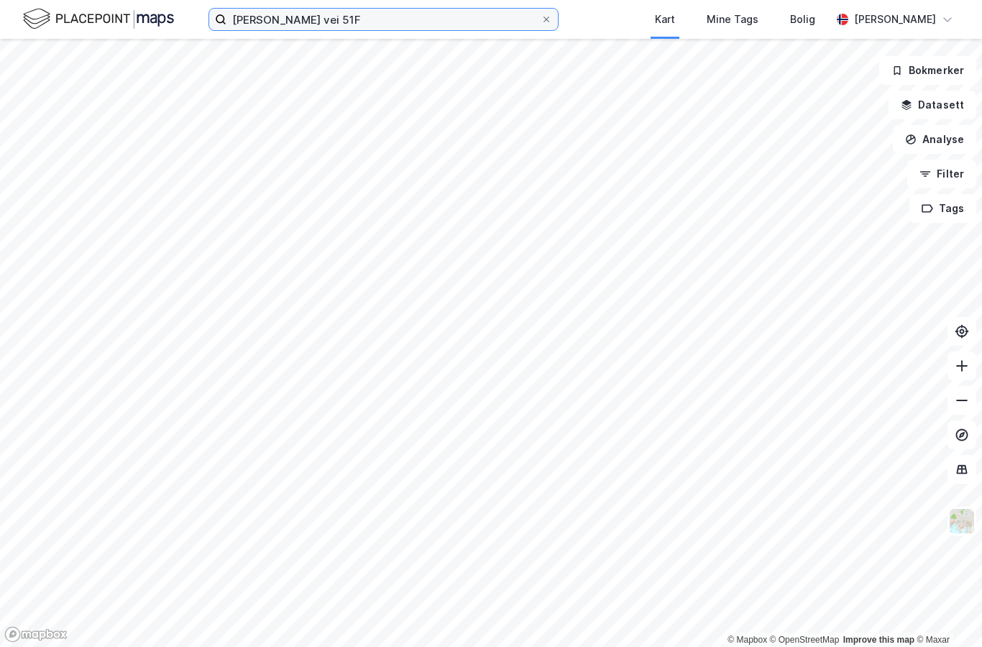  Describe the element at coordinates (383, 19) in the screenshot. I see `input: Søk på adresse, matrikkel, gårdeiere, leietakere eller personer` at that location.